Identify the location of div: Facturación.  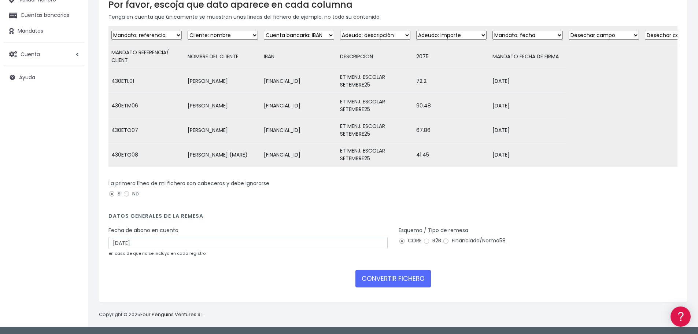
(73, 149).